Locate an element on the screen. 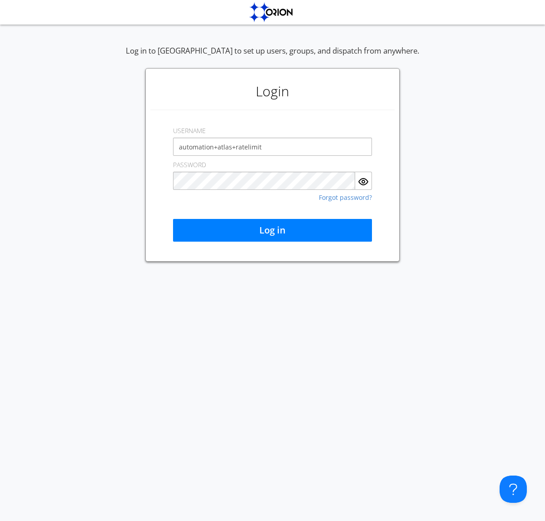 This screenshot has width=545, height=521. label: PASSWORD is located at coordinates (189, 165).